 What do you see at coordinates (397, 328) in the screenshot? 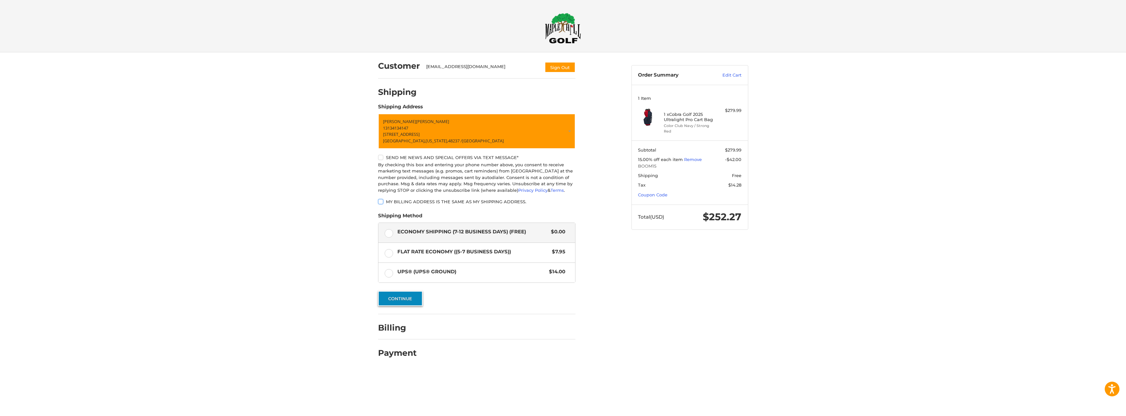
I see `h2: Billing` at bounding box center [397, 328].